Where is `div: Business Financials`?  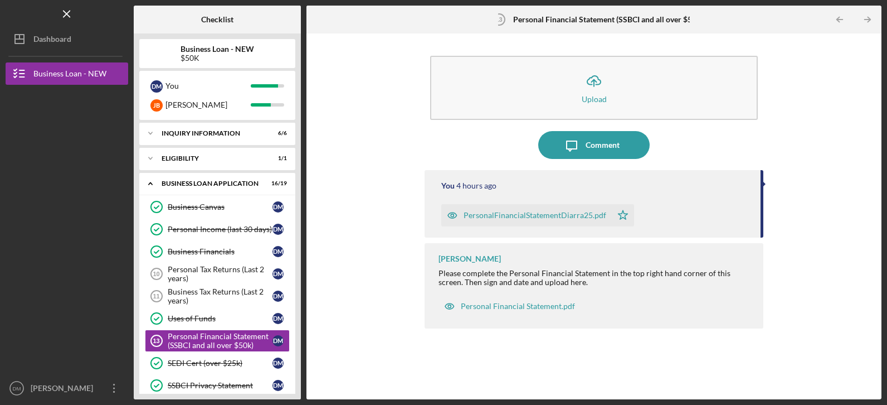
div: Business Financials is located at coordinates (220, 251).